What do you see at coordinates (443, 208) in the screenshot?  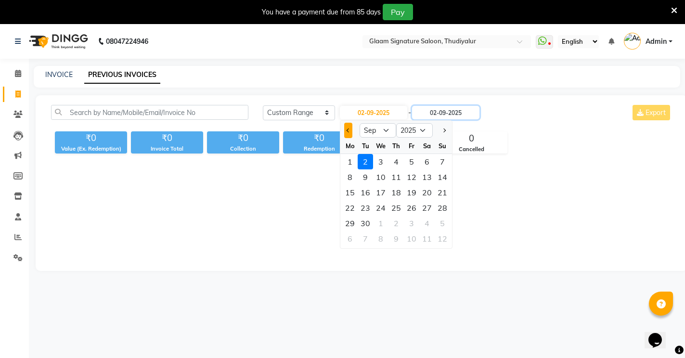 I see `div: 28` at bounding box center [443, 208].